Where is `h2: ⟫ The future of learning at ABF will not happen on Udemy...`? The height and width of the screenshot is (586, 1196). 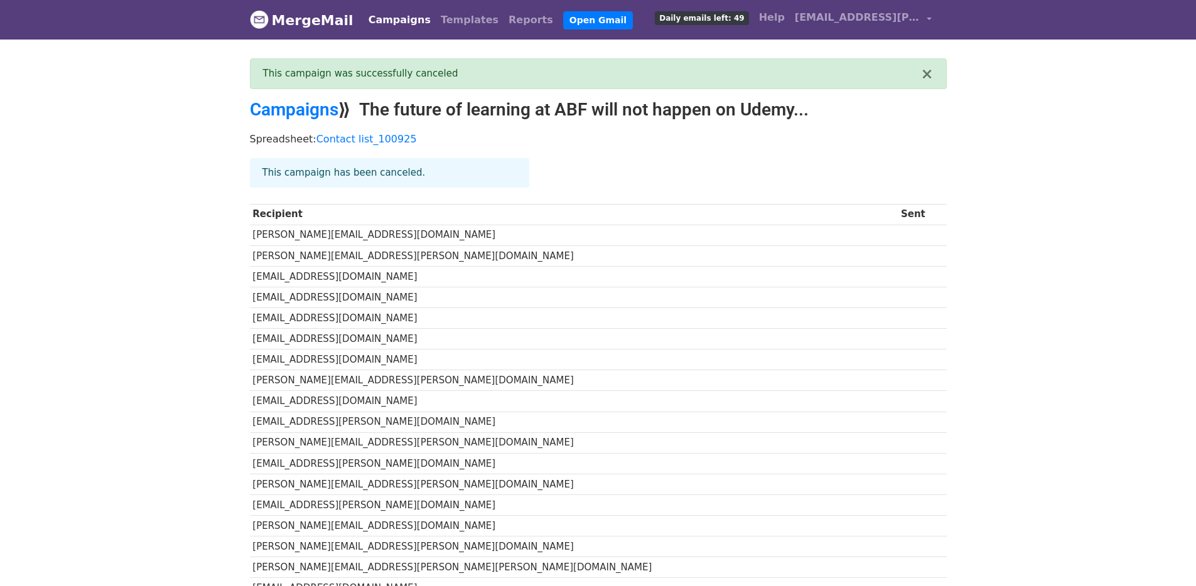
h2: ⟫ The future of learning at ABF will not happen on Udemy... is located at coordinates (598, 110).